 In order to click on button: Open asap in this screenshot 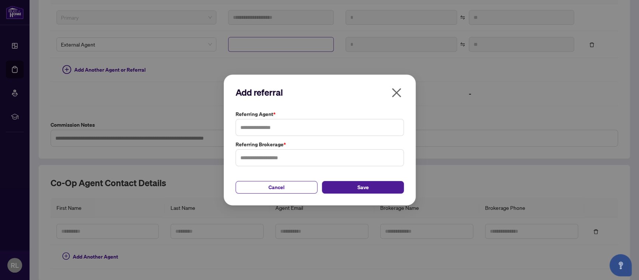, I will do `click(621, 265)`.